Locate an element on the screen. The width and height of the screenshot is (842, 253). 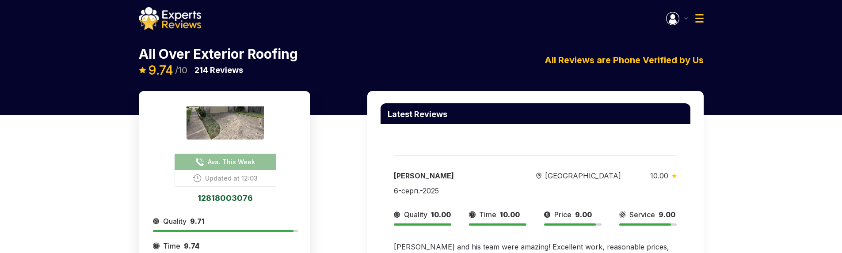
a: 12818003076 is located at coordinates (226, 198).